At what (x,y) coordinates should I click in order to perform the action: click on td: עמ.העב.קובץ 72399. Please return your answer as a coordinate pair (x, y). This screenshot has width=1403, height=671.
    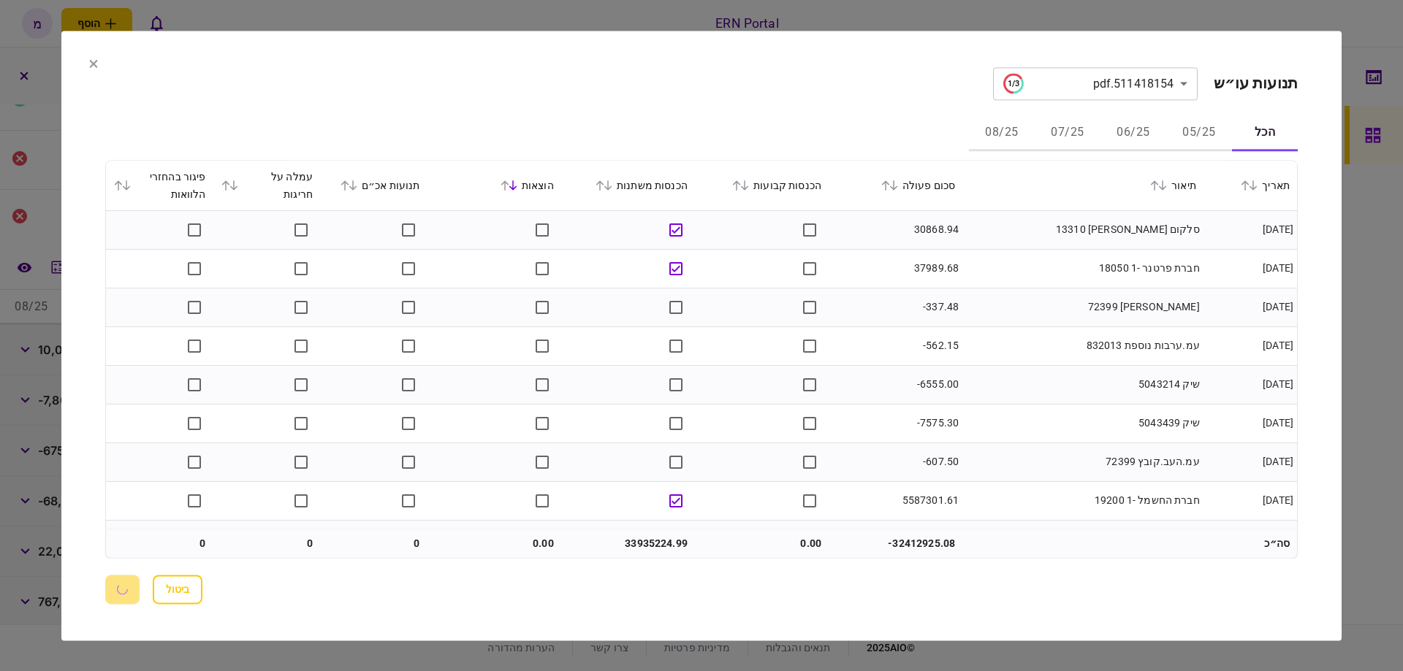
    Looking at the image, I should click on (1083, 462).